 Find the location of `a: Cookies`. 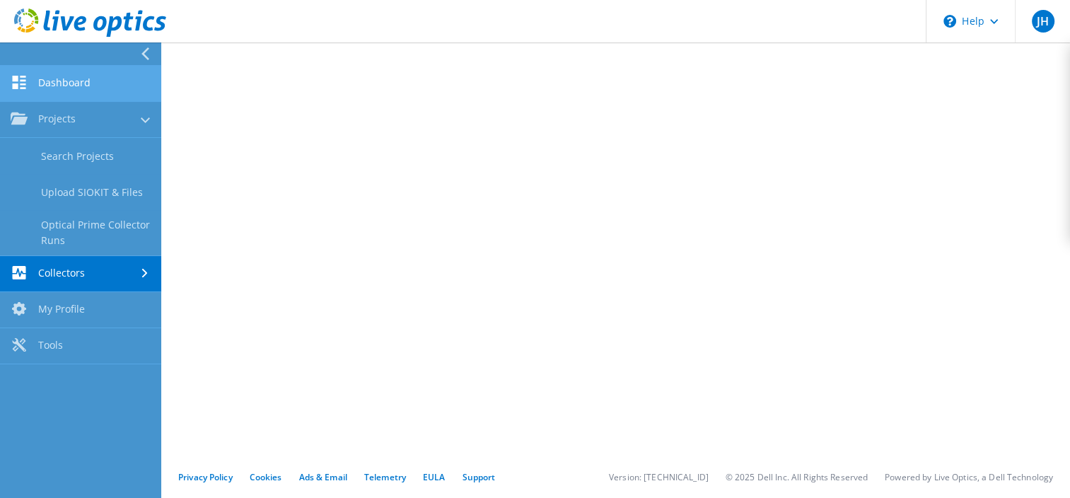

a: Cookies is located at coordinates (266, 477).